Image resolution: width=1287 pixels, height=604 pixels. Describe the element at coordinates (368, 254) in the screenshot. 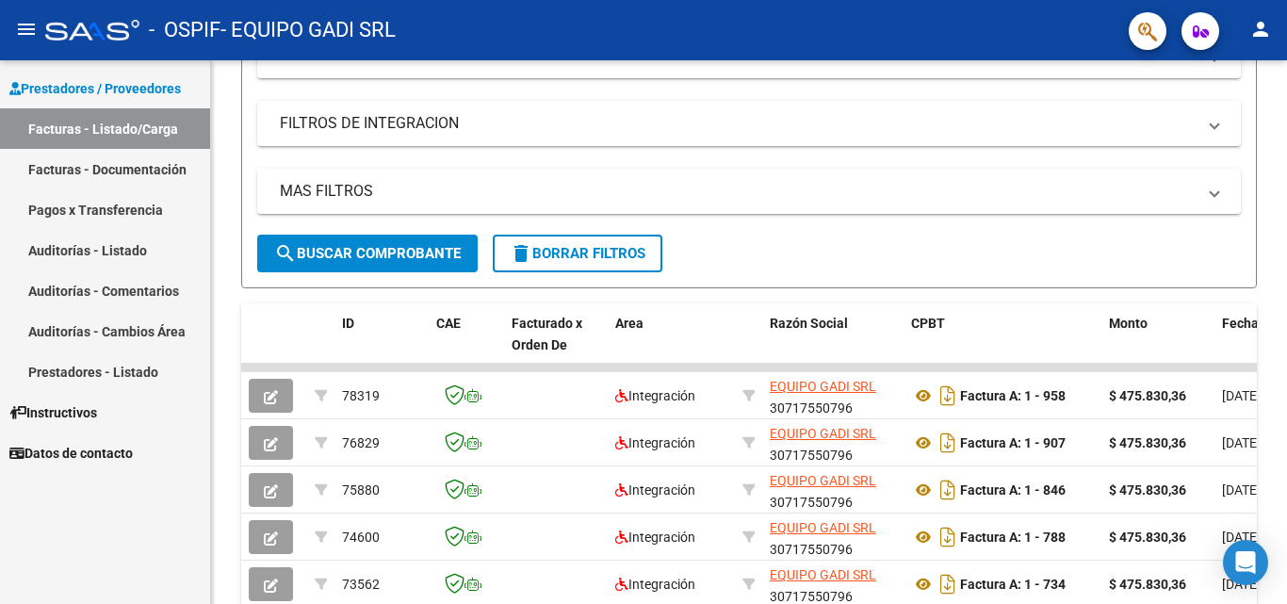

I see `span: Buscar Comprobante` at that location.